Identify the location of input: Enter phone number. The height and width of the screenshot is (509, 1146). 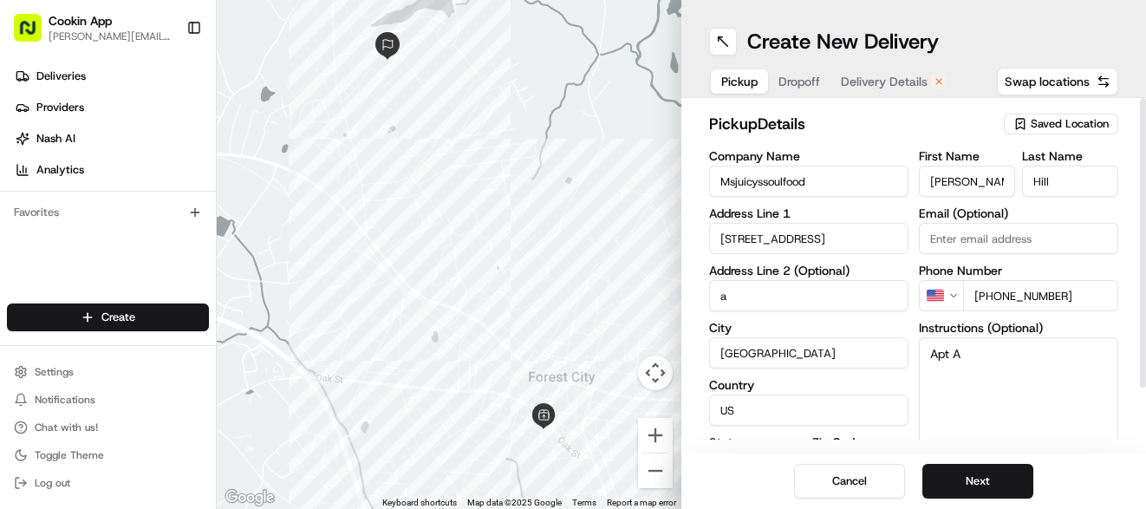
(1041, 296).